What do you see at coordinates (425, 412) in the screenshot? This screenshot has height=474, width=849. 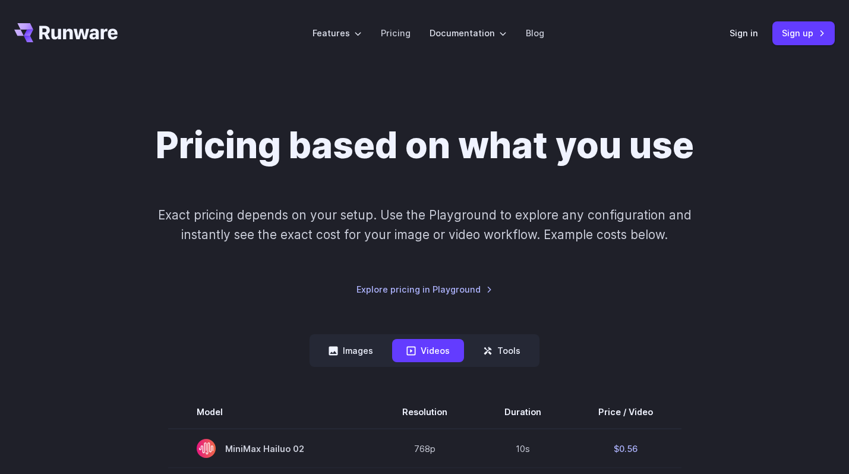 I see `th: Resolution` at bounding box center [425, 412].